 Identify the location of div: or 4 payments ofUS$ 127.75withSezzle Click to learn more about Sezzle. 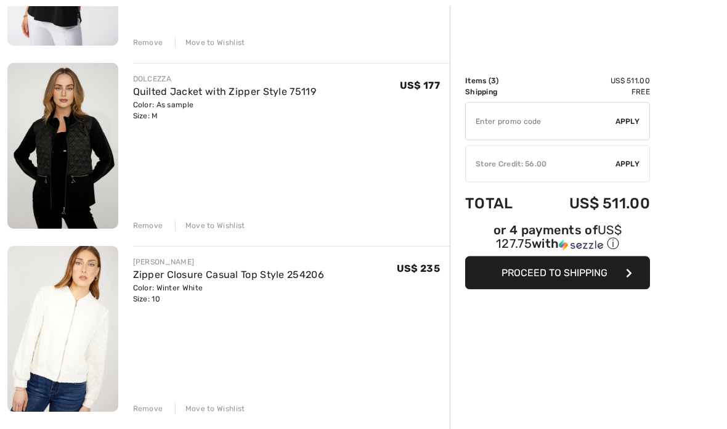
(558, 240).